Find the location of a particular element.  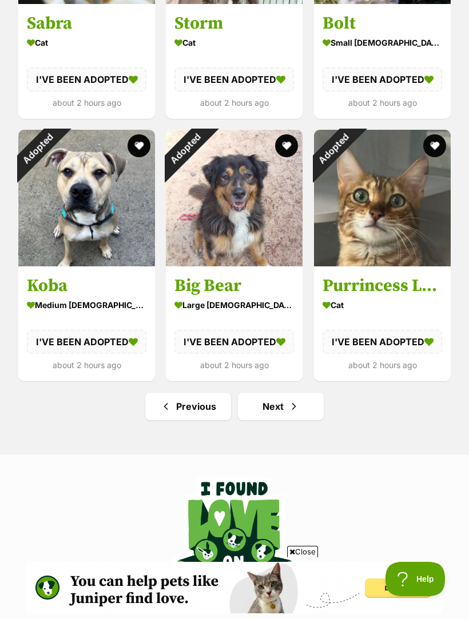

a: Storm Cat I'VE BEEN ADOPTED about 2 hours ago favourite is located at coordinates (234, 61).